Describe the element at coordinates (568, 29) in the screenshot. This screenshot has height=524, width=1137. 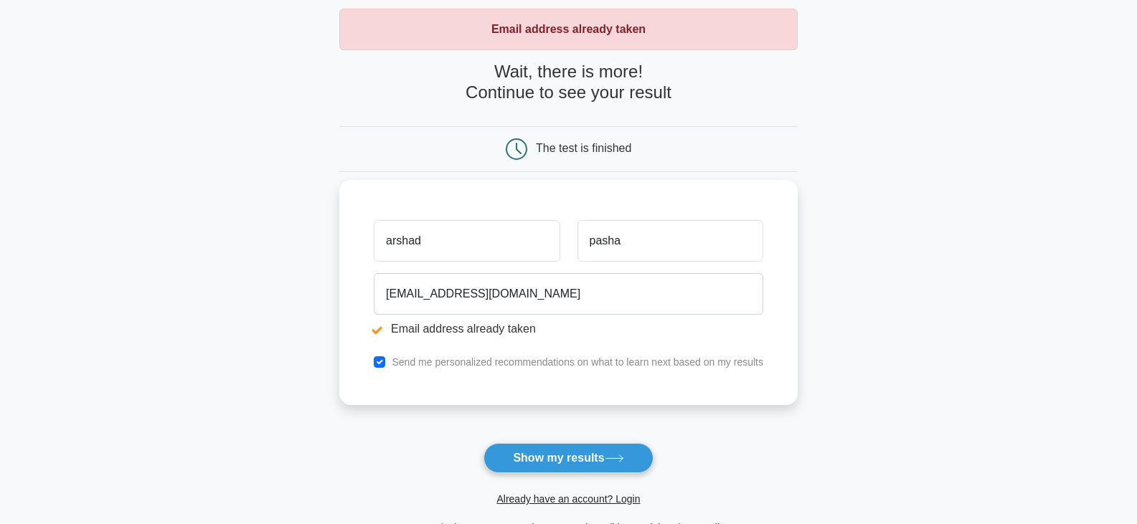
I see `strong: Email address already taken` at that location.